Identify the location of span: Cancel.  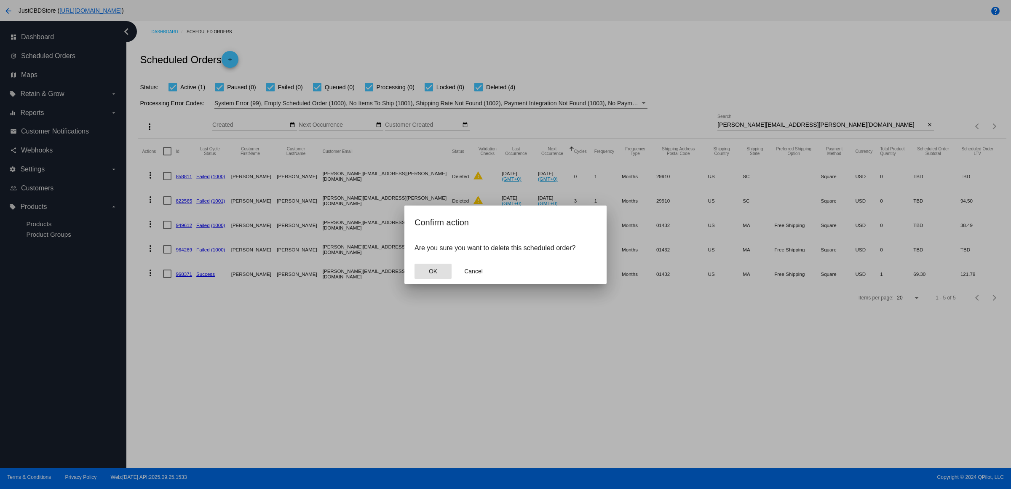
(473, 271).